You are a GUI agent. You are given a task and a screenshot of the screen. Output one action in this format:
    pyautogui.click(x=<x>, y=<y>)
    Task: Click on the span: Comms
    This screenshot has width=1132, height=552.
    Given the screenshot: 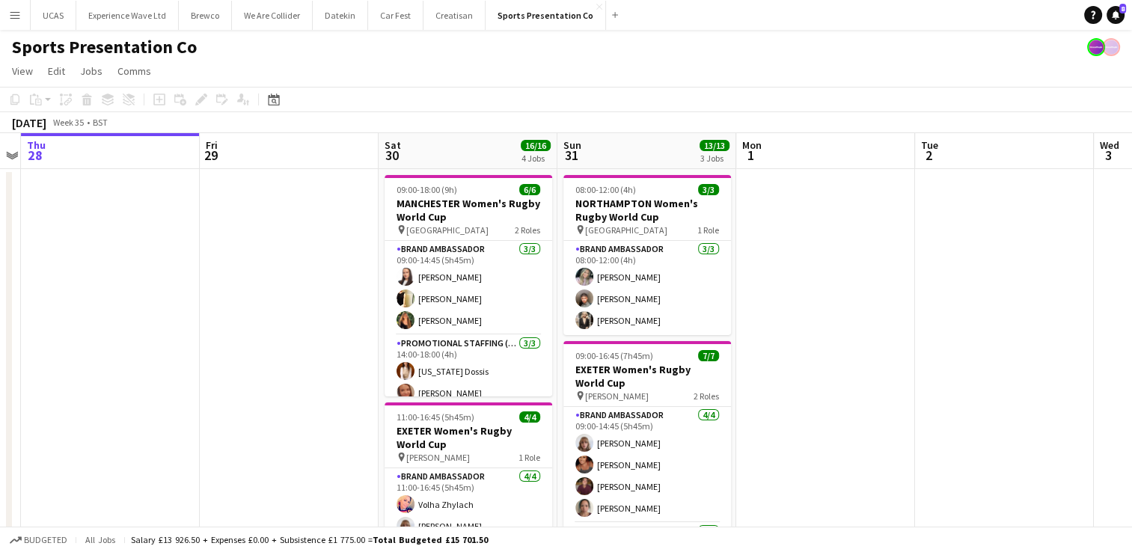 What is the action you would take?
    pyautogui.click(x=134, y=71)
    